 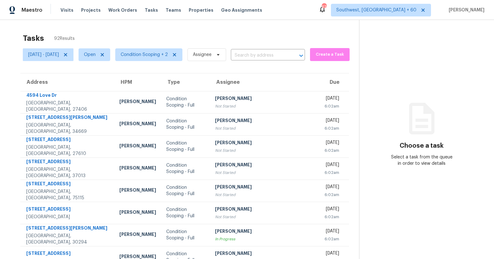 What do you see at coordinates (32, 10) in the screenshot?
I see `span: Maestro` at bounding box center [32, 10].